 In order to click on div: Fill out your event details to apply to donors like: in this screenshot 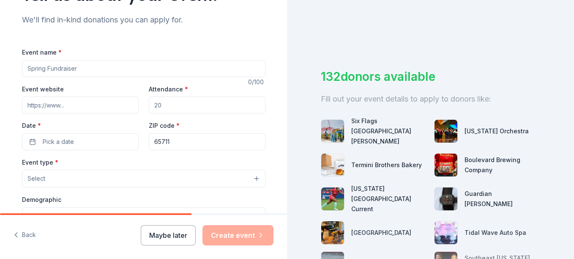, I will do `click(430, 99)`.